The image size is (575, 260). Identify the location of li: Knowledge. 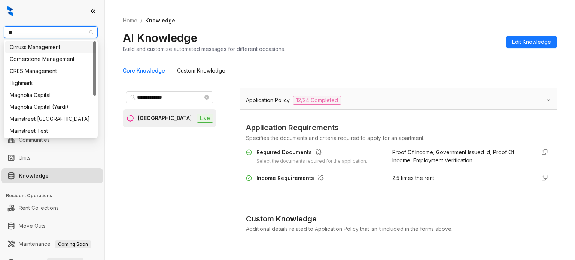
(52, 176).